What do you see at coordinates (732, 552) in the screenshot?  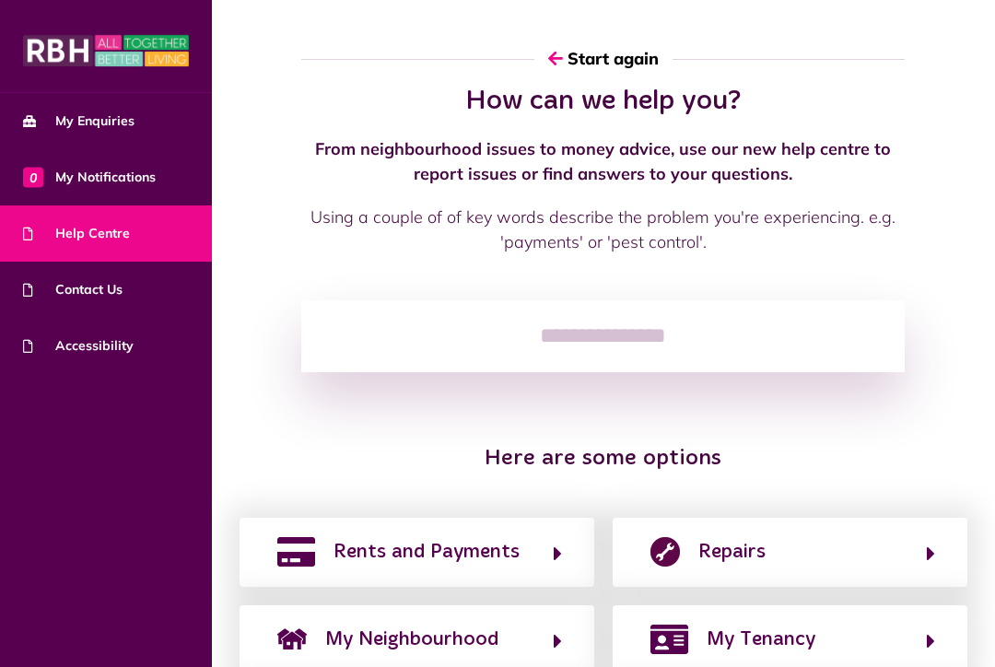 I see `span: Repairs` at bounding box center [732, 552].